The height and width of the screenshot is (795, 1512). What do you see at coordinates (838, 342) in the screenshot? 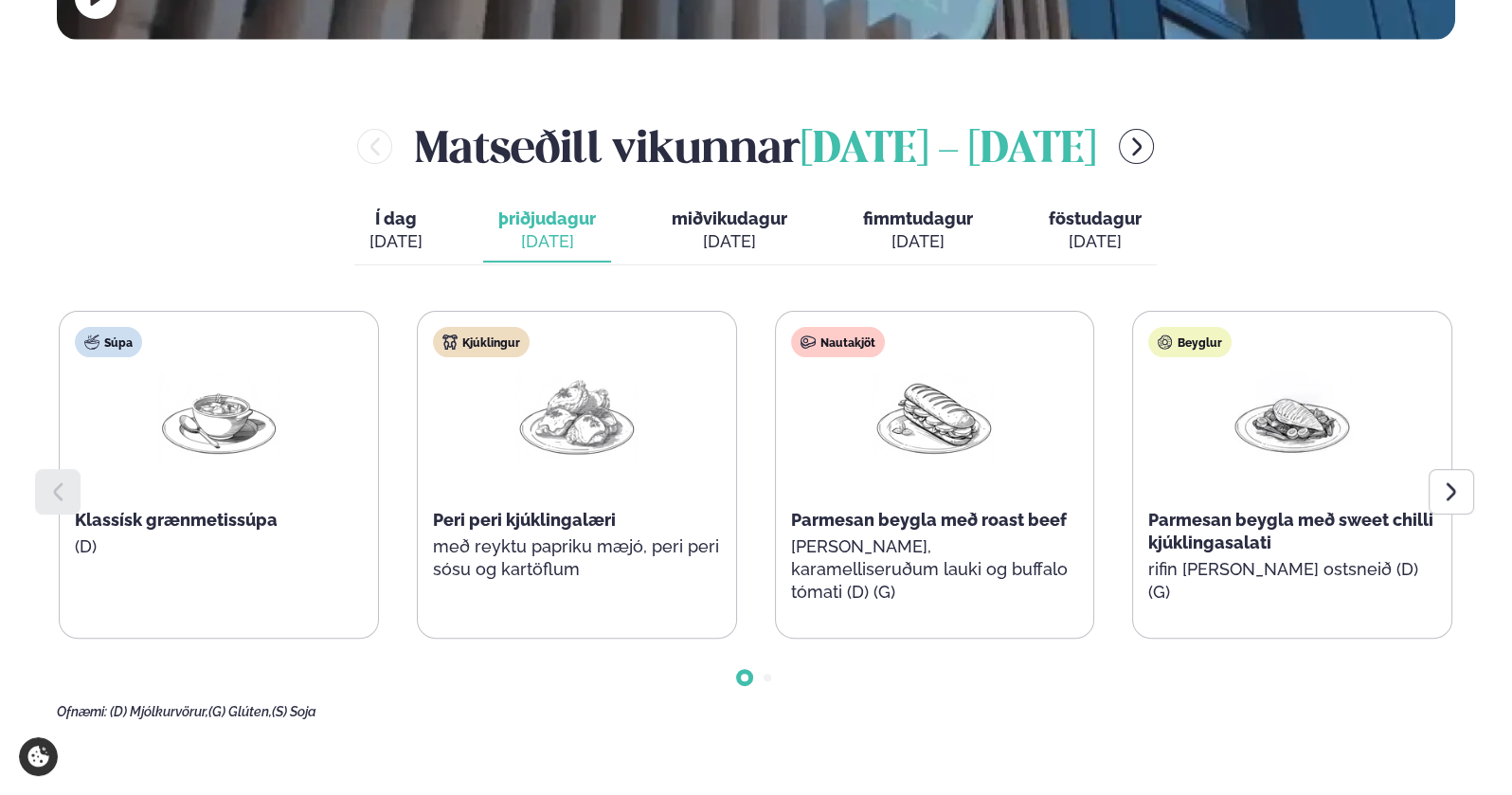
I see `div: Nautakjöt` at bounding box center [838, 342].